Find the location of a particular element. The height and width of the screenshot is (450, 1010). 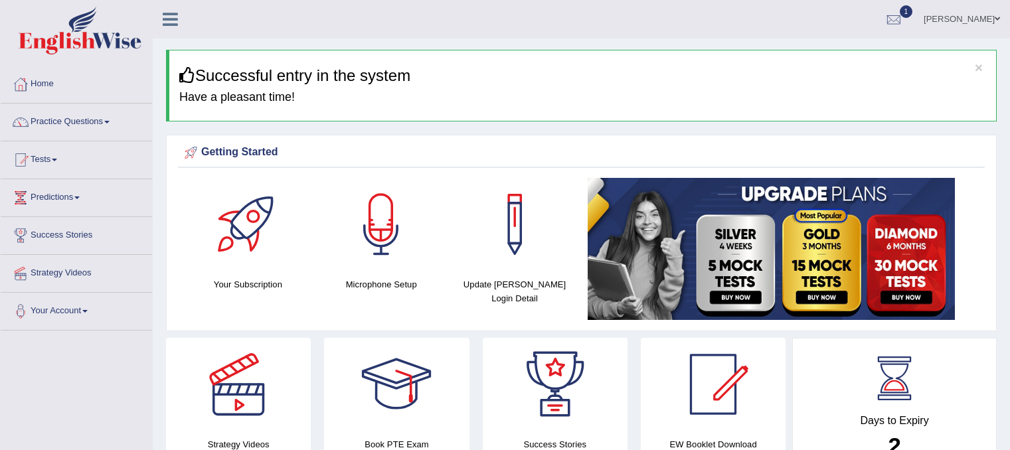

div: Getting Started is located at coordinates (581, 153).